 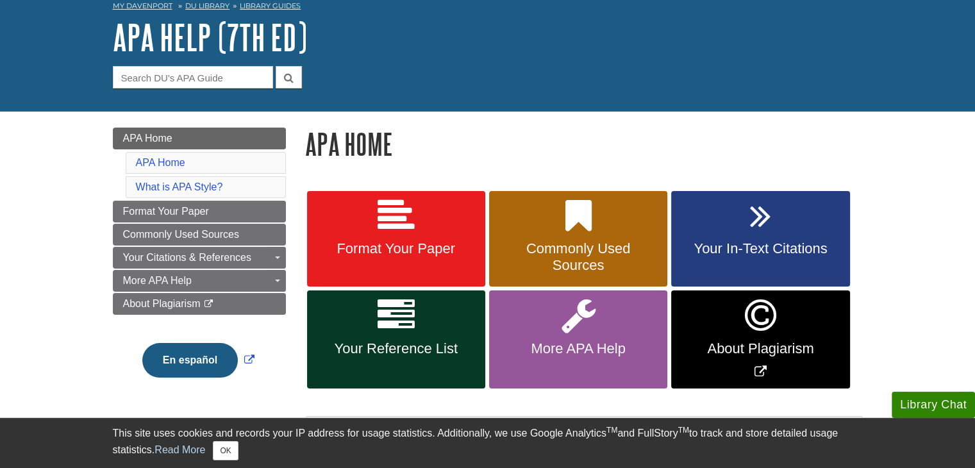 What do you see at coordinates (584, 434) in the screenshot?
I see `h2: What is APA Style?` at bounding box center [584, 434].